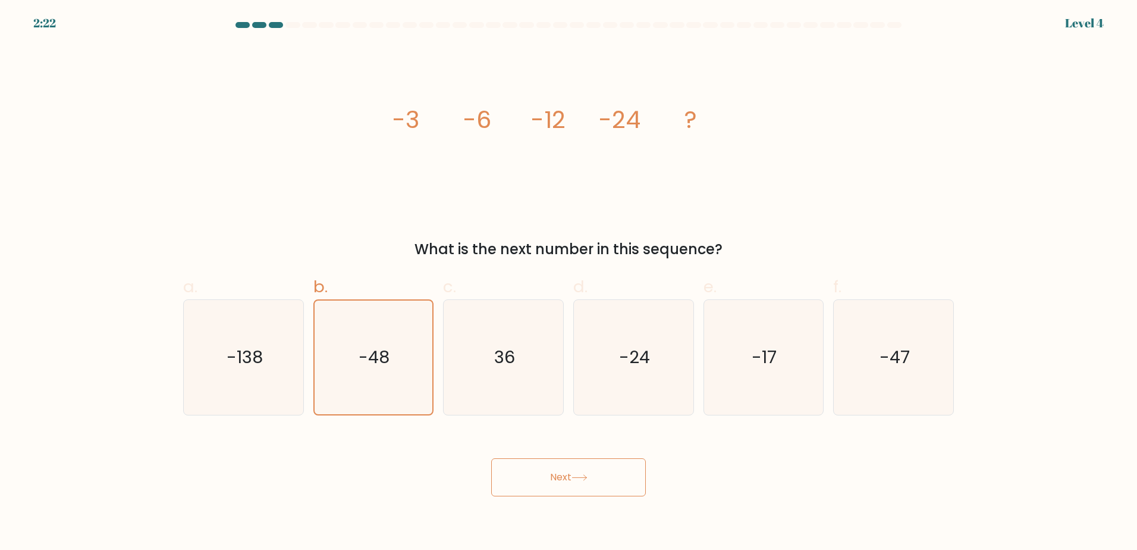 The width and height of the screenshot is (1137, 550). What do you see at coordinates (837, 286) in the screenshot?
I see `span: f.` at bounding box center [837, 286].